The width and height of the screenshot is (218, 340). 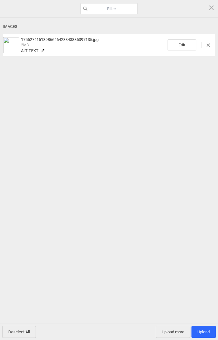 I want to click on span: 17552741513986646423343835397135.jpg, so click(x=60, y=39).